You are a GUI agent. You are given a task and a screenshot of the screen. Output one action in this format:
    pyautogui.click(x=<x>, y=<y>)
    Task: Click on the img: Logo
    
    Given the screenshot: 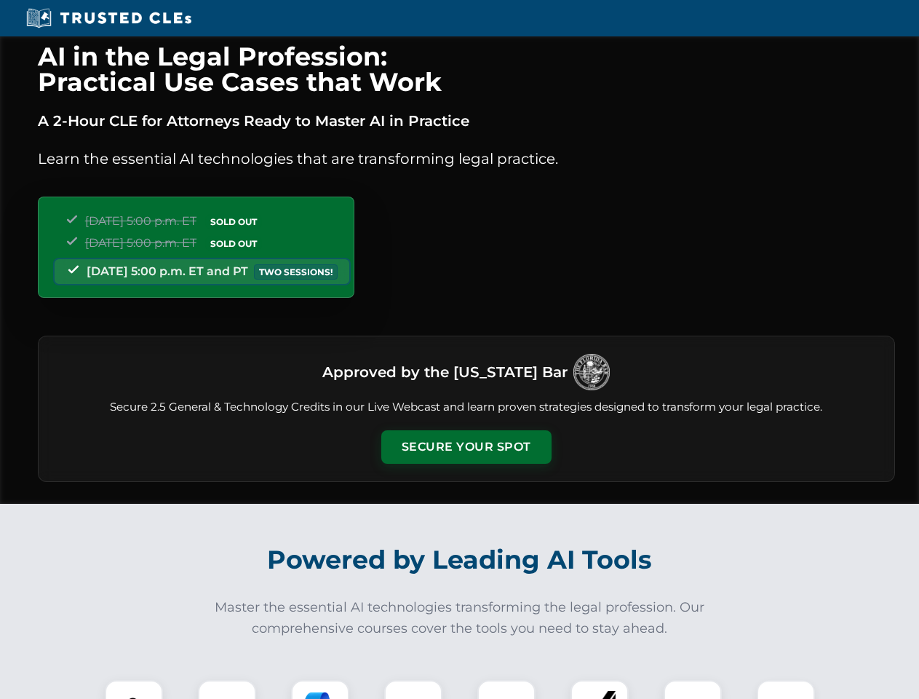 What is the action you would take?
    pyautogui.click(x=592, y=372)
    